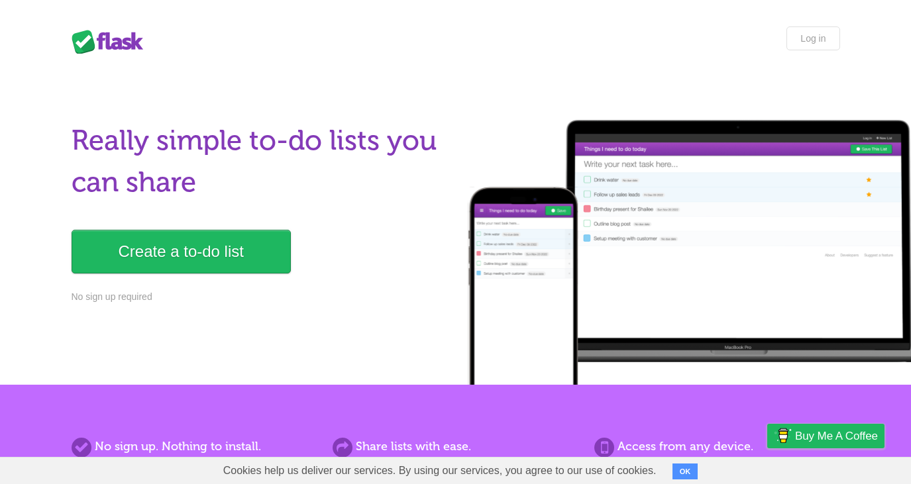 This screenshot has height=484, width=911. Describe the element at coordinates (685, 472) in the screenshot. I see `button: OK` at that location.